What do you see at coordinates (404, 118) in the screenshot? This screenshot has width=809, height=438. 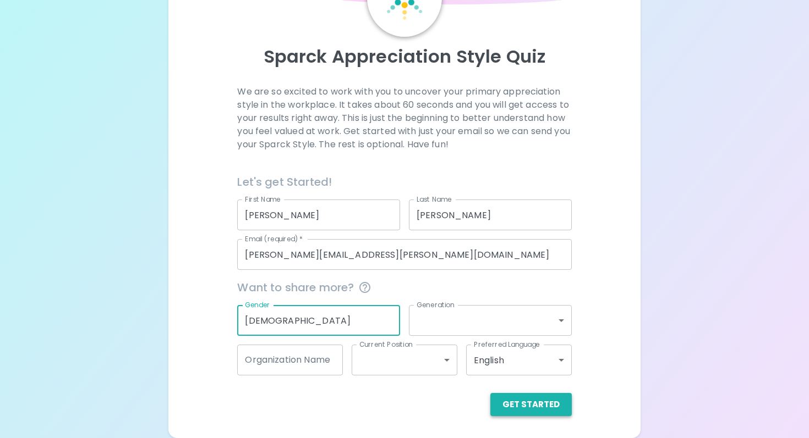 I see `p: We are so excited to work with you to uncover your primary appreciation style in the workplace. I...` at bounding box center [404, 118].